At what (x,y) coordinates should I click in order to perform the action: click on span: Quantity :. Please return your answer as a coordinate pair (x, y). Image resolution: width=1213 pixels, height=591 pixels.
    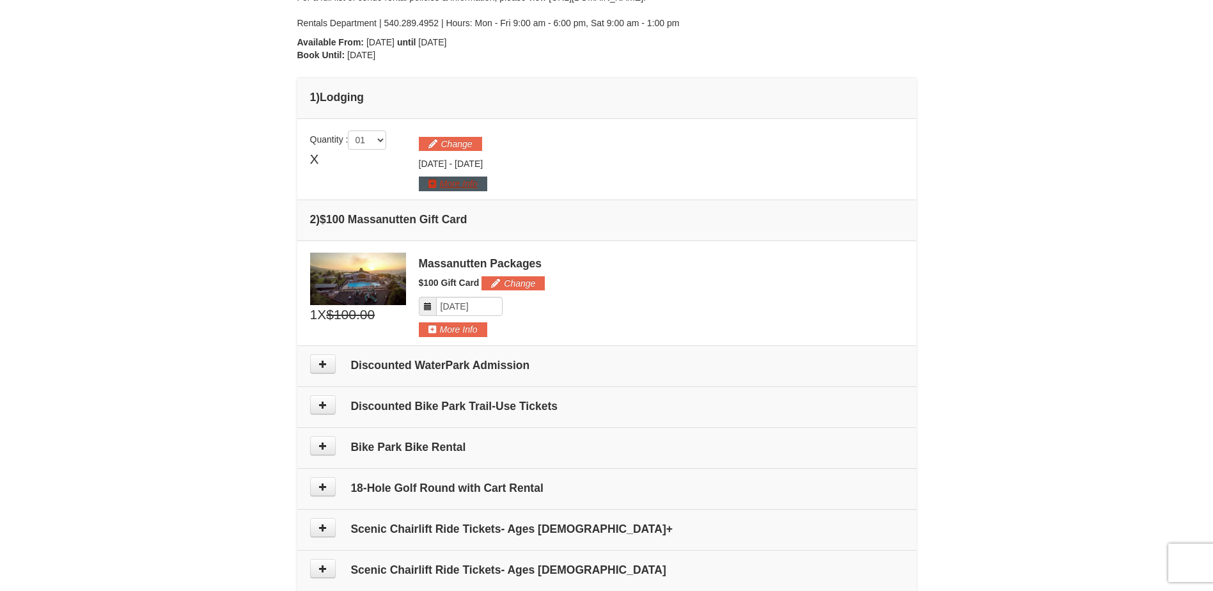
    Looking at the image, I should click on (348, 139).